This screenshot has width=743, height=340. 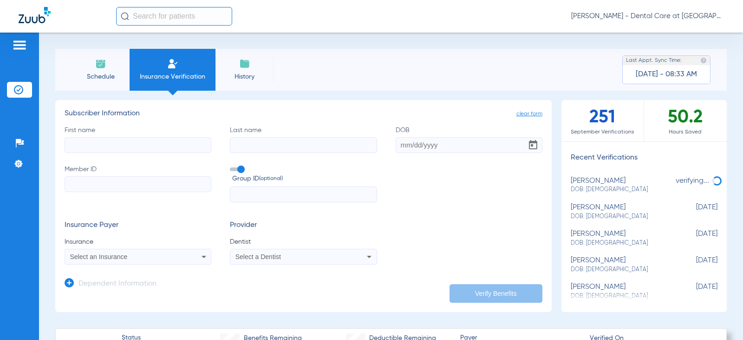 What do you see at coordinates (496, 293) in the screenshot?
I see `button: Verify Benefits` at bounding box center [496, 293].